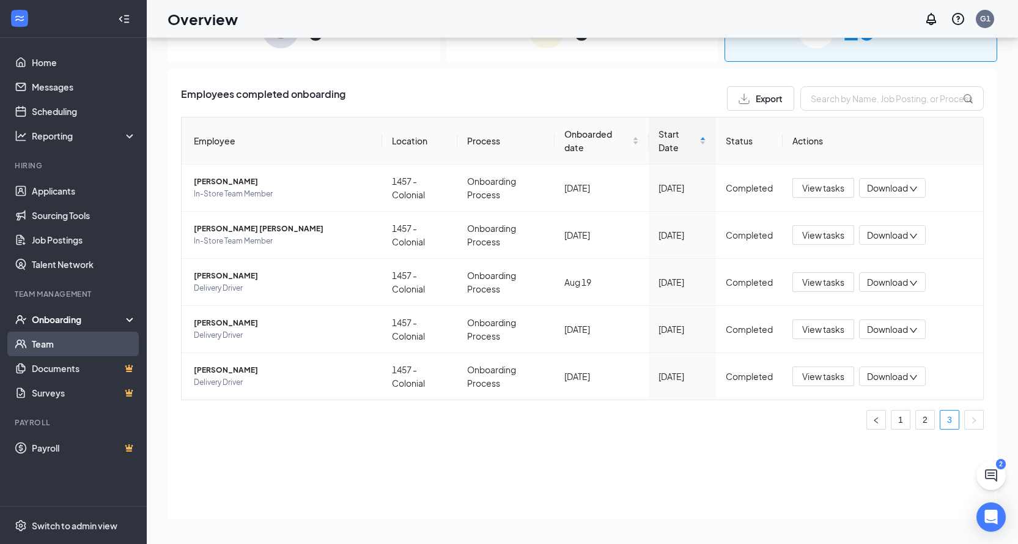  What do you see at coordinates (901, 419) in the screenshot?
I see `li: 1` at bounding box center [901, 419].